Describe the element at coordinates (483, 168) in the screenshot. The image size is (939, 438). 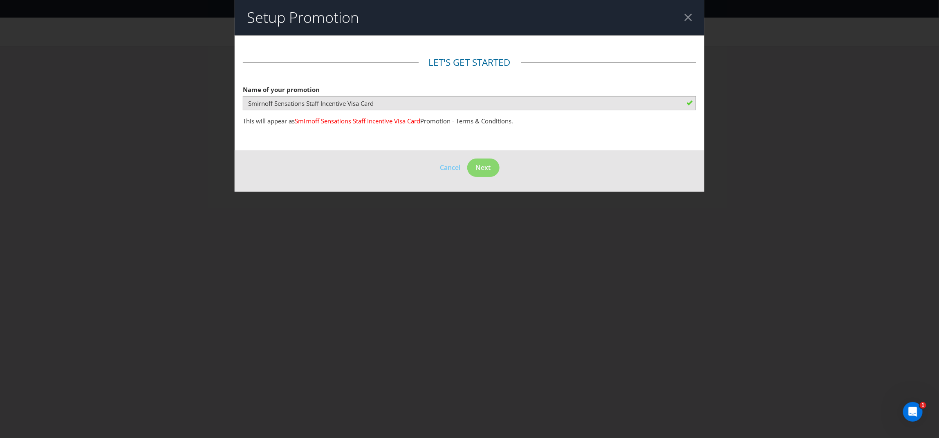
I see `button: Next` at that location.